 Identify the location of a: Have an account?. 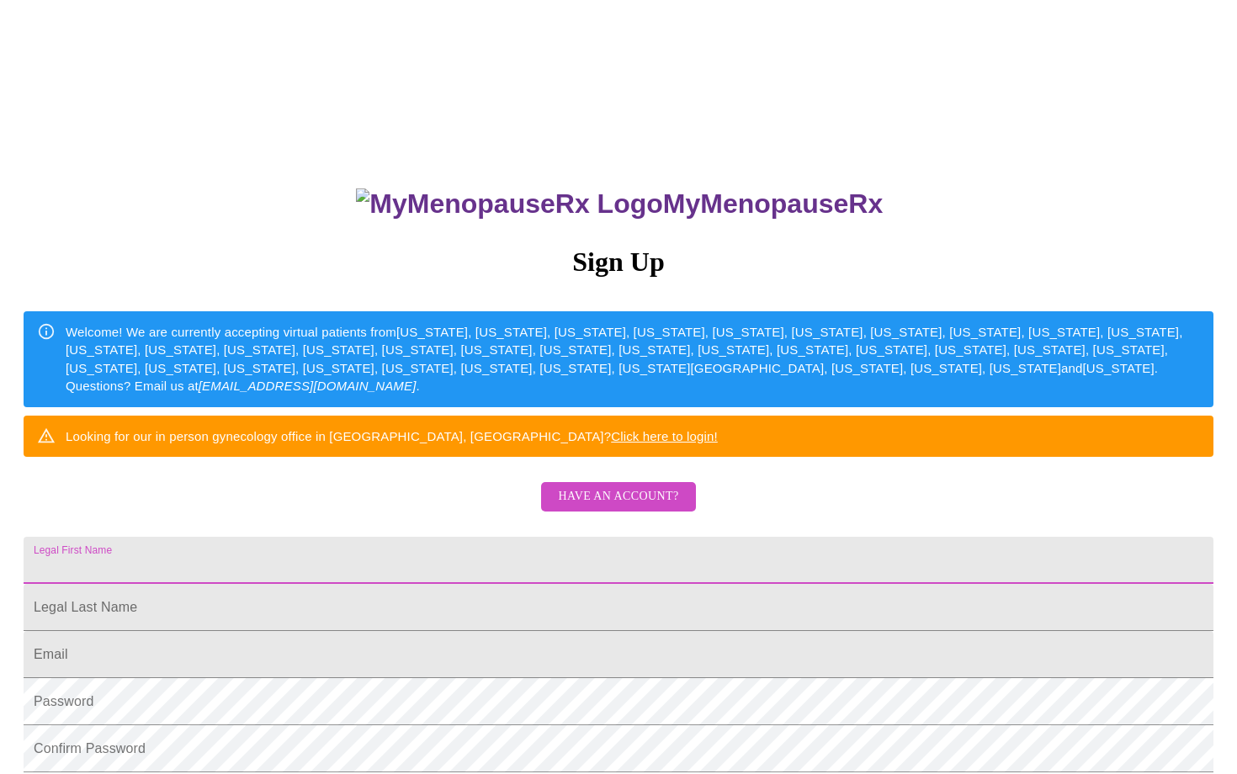
(618, 507).